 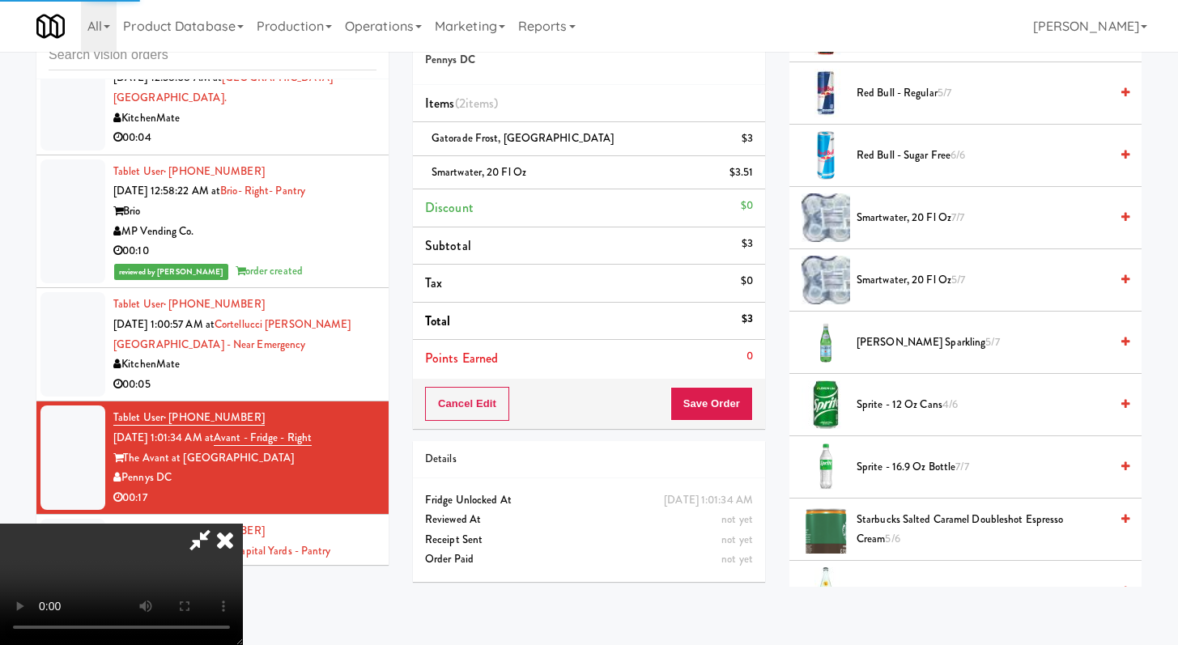 What do you see at coordinates (212, 55) in the screenshot?
I see `input: Search vision orders` at bounding box center [212, 55].